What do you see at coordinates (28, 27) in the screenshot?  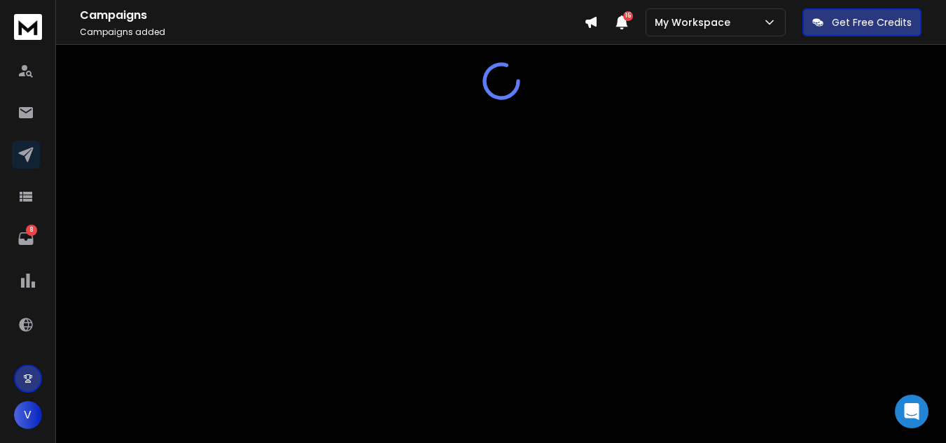 I see `img: logo` at bounding box center [28, 27].